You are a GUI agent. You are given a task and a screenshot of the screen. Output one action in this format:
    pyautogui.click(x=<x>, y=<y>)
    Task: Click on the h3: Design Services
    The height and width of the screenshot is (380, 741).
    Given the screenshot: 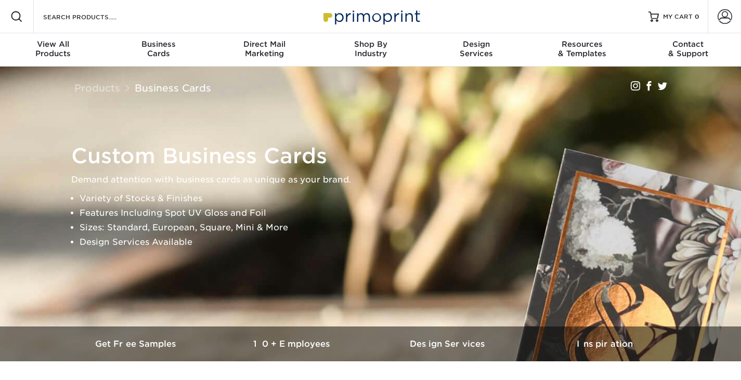 What is the action you would take?
    pyautogui.click(x=449, y=344)
    